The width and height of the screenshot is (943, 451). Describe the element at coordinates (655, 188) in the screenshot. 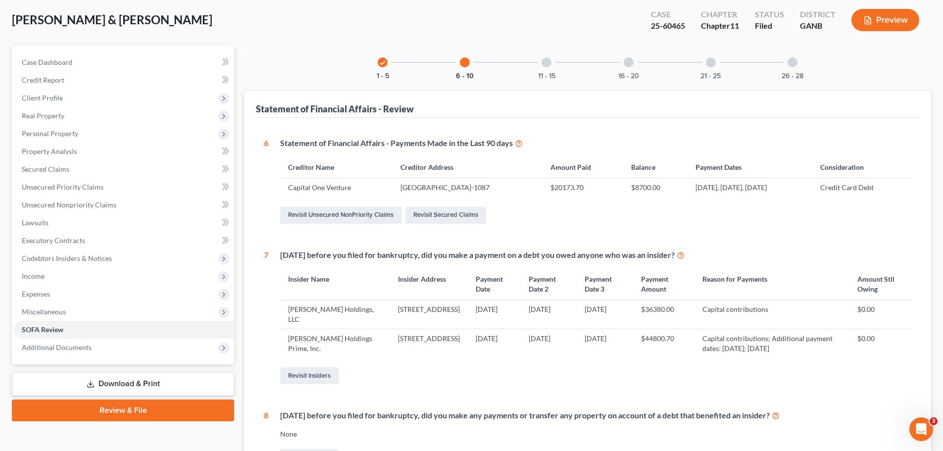

I see `td: $8700.00` at that location.